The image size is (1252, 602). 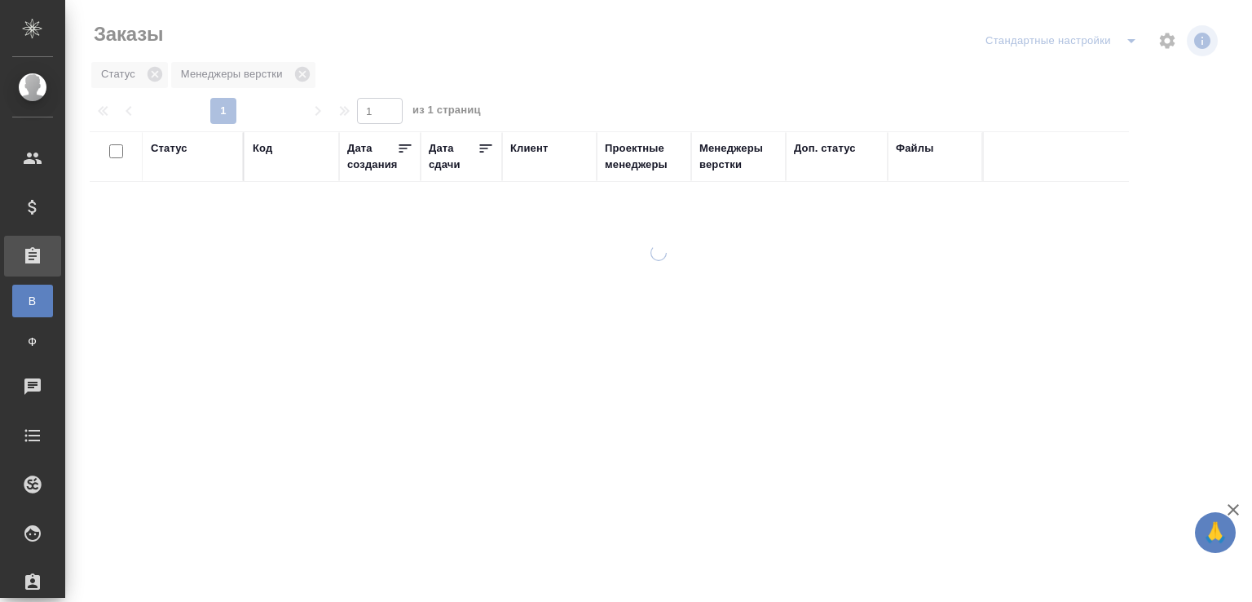 What do you see at coordinates (33, 301) in the screenshot?
I see `span: В` at bounding box center [33, 301].